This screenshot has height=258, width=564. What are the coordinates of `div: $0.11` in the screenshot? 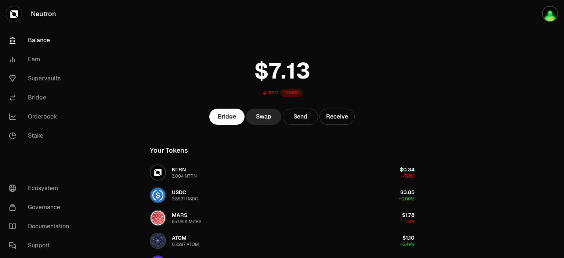 It's located at (274, 93).